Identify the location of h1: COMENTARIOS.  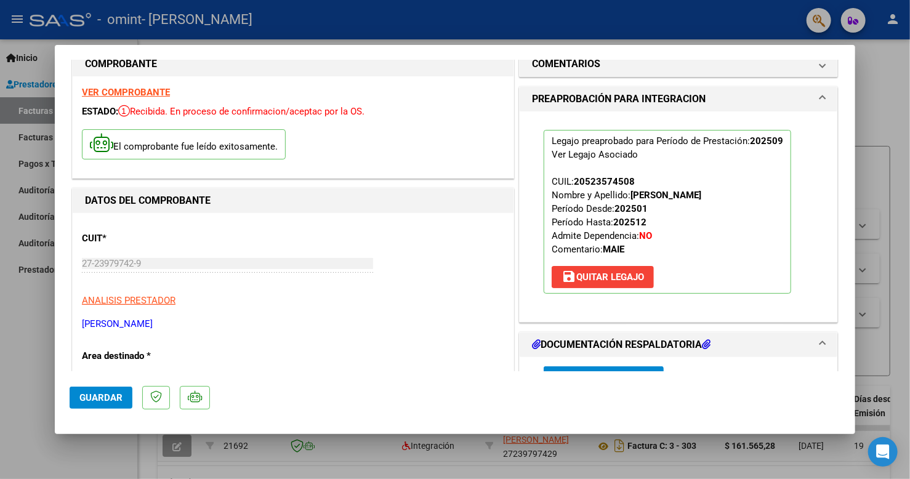
(566, 64).